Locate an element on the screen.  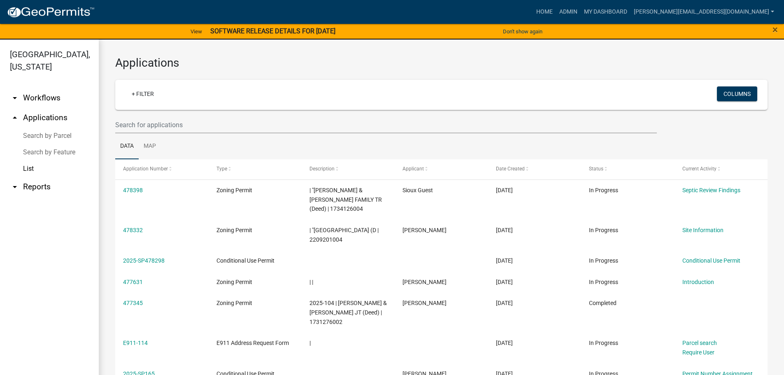
a: 477345 is located at coordinates (133, 303).